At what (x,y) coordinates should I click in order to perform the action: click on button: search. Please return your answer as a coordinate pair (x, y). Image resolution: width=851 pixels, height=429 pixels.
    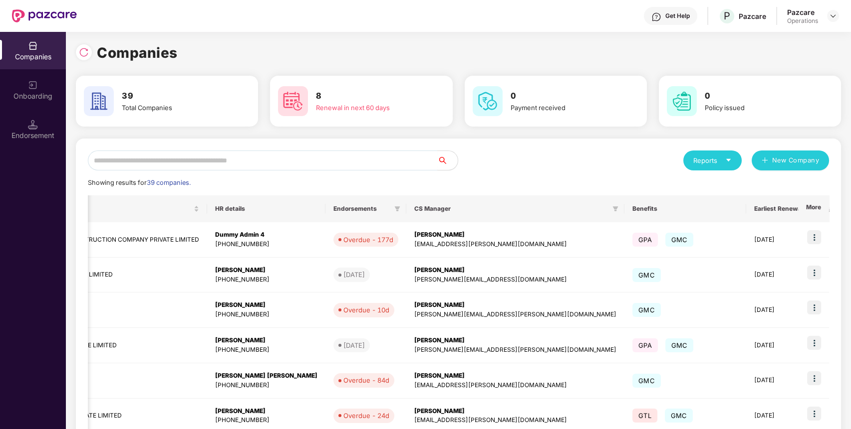
    Looking at the image, I should click on (447, 161).